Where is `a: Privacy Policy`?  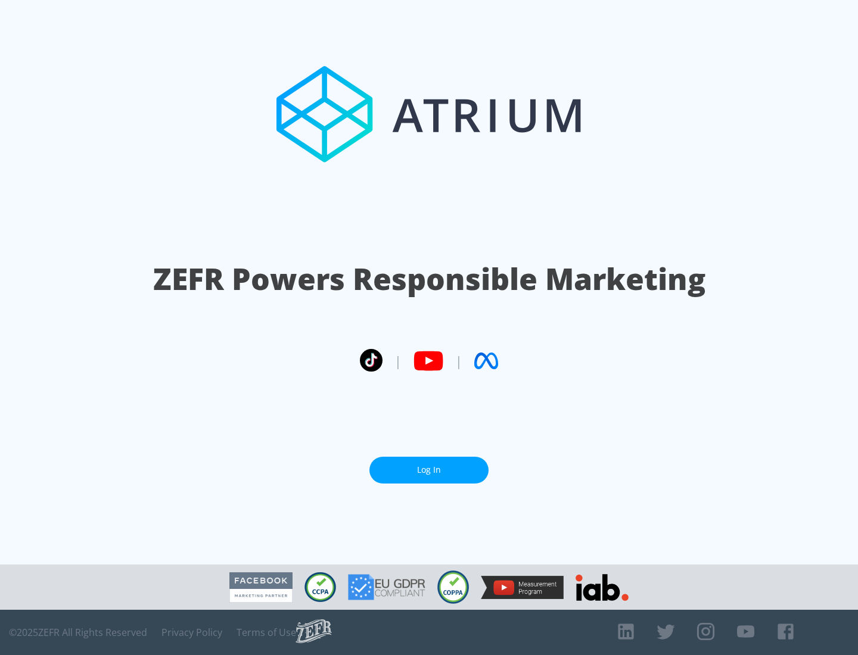
a: Privacy Policy is located at coordinates (192, 633).